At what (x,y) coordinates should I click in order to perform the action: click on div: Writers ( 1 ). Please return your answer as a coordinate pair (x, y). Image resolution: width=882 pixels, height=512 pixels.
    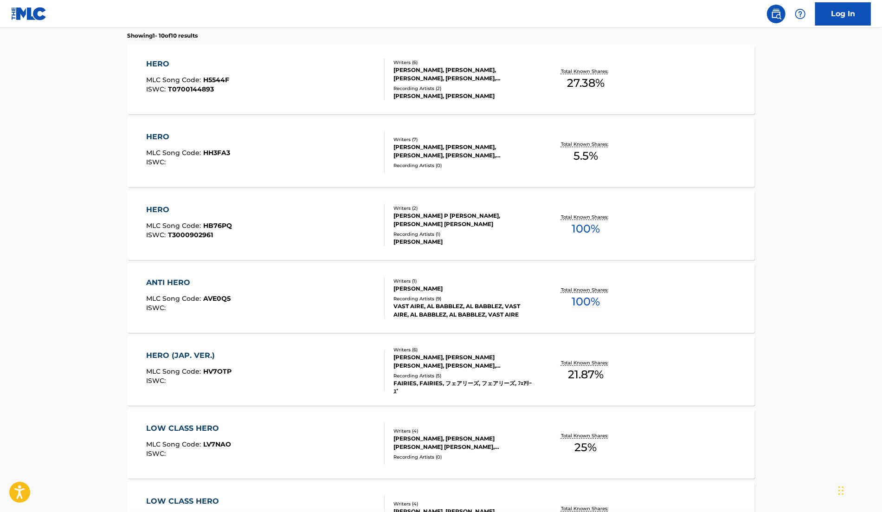
    Looking at the image, I should click on (464, 281).